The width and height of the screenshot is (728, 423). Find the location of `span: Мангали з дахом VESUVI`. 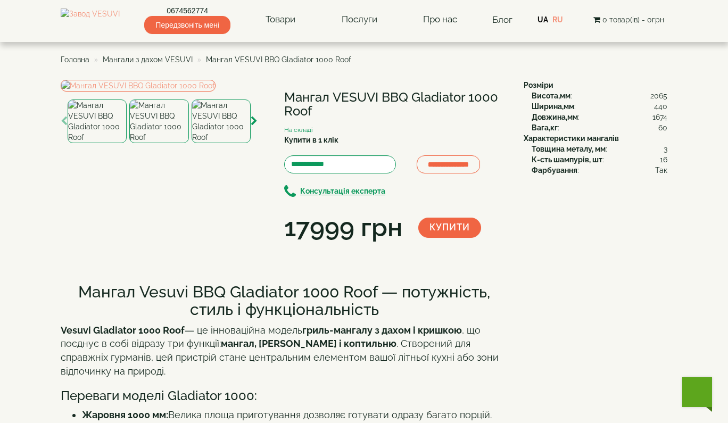

span: Мангали з дахом VESUVI is located at coordinates (147, 60).